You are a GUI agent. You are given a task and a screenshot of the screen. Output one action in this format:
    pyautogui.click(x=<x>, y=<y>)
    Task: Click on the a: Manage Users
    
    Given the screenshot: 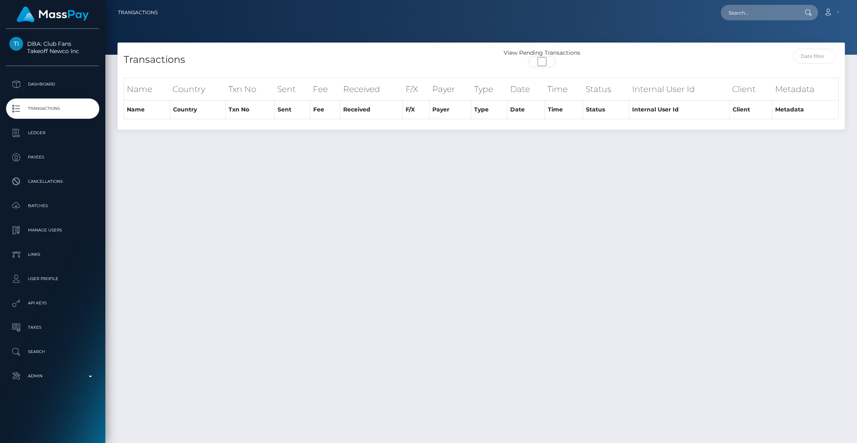 What is the action you would take?
    pyautogui.click(x=53, y=230)
    